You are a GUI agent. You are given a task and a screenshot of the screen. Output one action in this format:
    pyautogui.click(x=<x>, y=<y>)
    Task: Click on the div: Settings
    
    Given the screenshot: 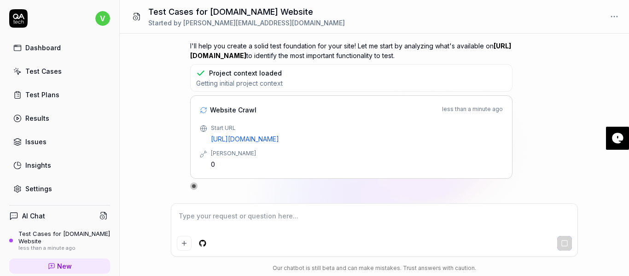 What is the action you would take?
    pyautogui.click(x=39, y=188)
    